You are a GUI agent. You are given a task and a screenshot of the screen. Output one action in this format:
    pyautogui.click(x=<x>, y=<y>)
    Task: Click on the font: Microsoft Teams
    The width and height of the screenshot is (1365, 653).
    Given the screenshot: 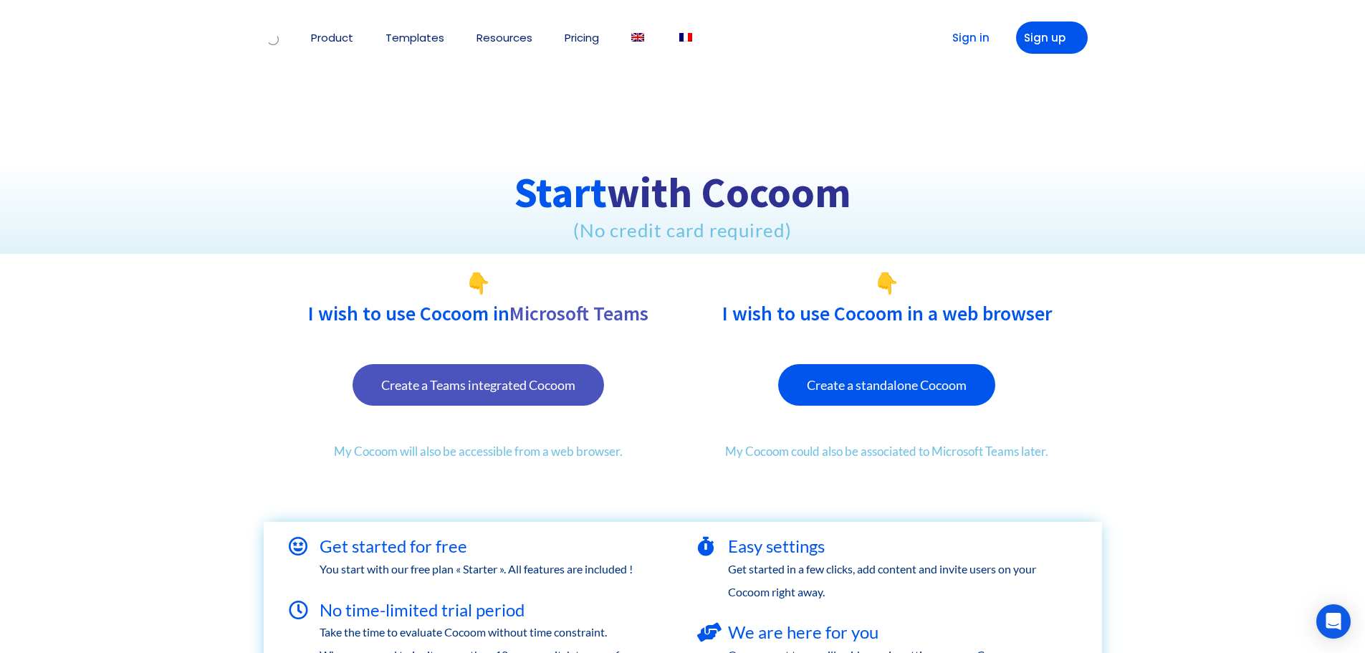 What is the action you would take?
    pyautogui.click(x=579, y=313)
    